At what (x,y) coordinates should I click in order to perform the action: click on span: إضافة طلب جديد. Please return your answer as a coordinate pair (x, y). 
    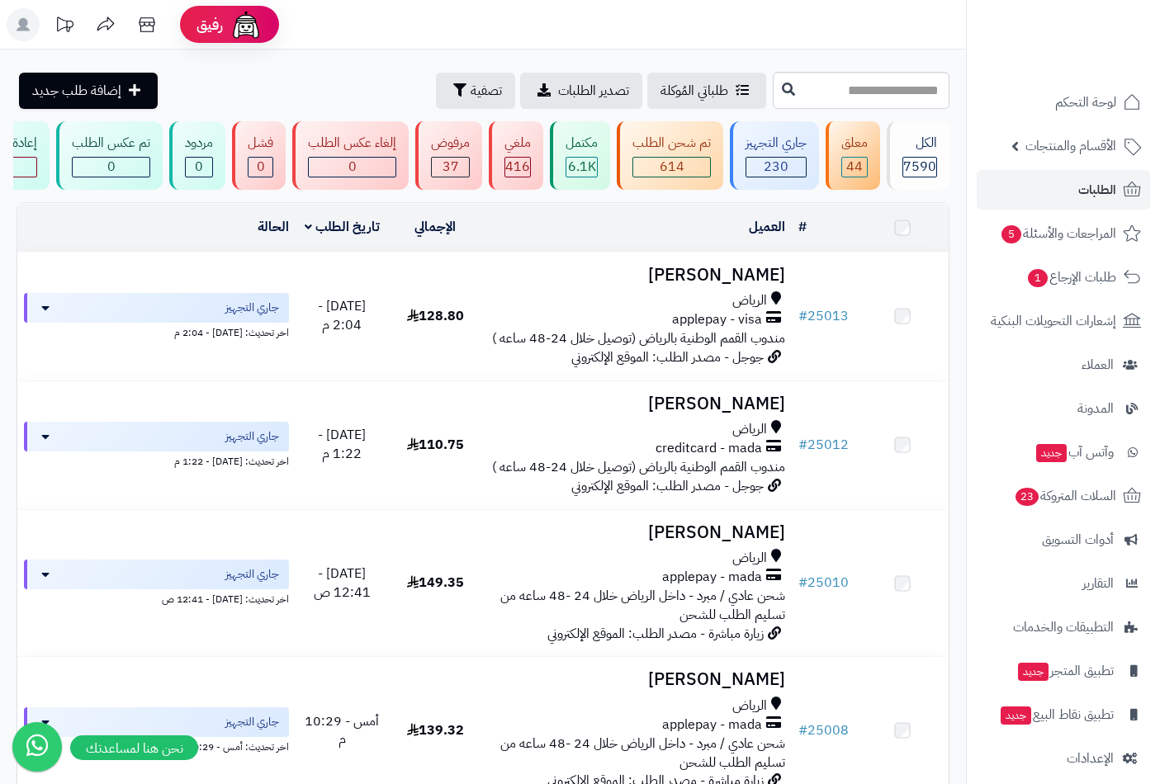
    Looking at the image, I should click on (77, 91).